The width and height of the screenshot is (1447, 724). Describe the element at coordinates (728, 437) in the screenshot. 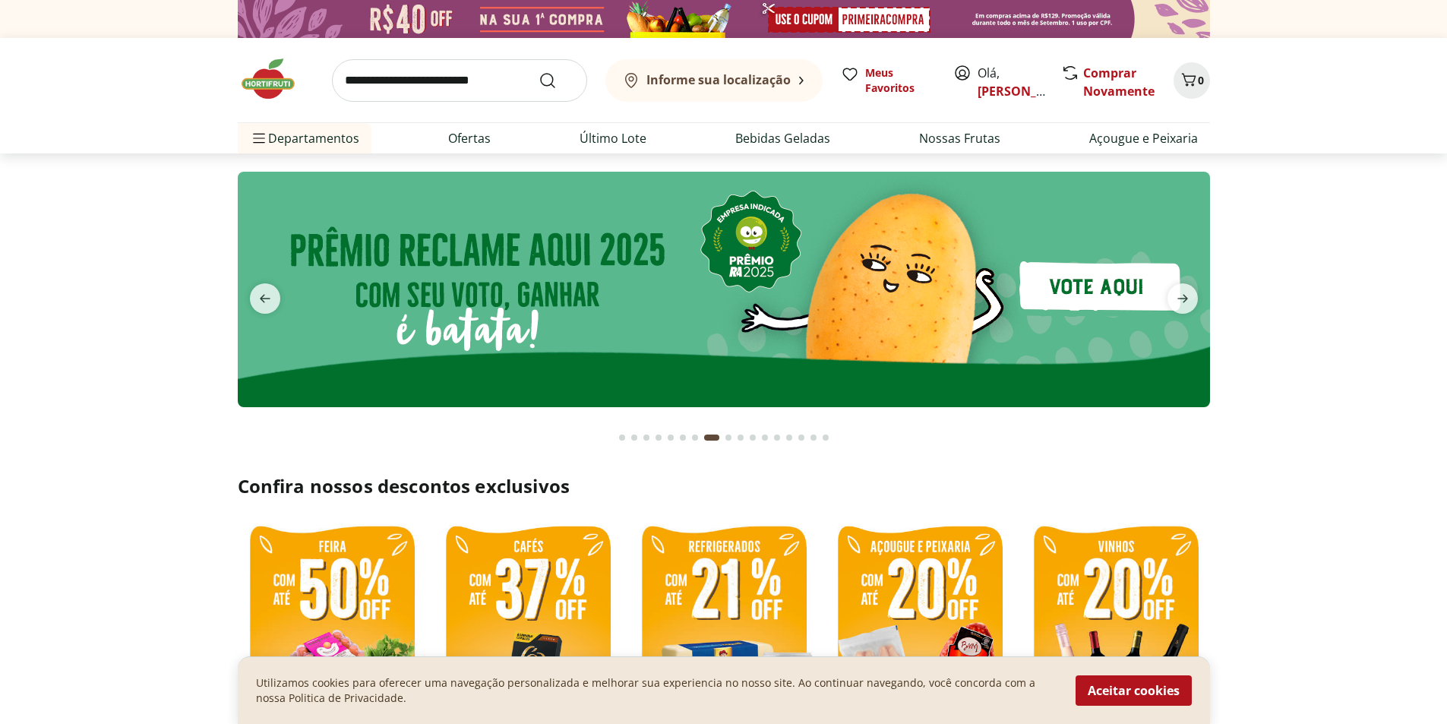

I see `button: Go to page 9 from fs-carousel` at that location.